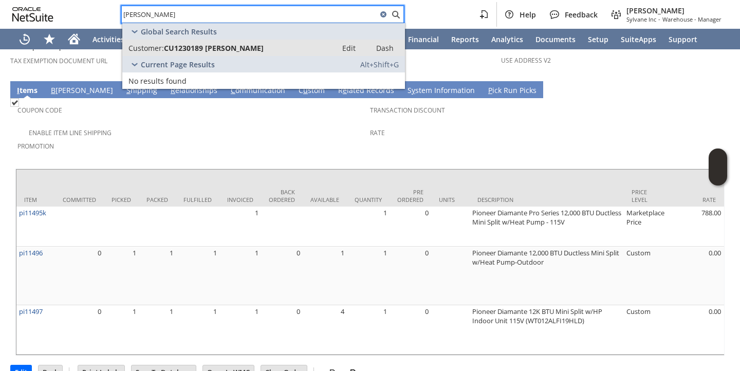 Image resolution: width=740 pixels, height=371 pixels. What do you see at coordinates (424, 39) in the screenshot?
I see `span: Financial` at bounding box center [424, 39].